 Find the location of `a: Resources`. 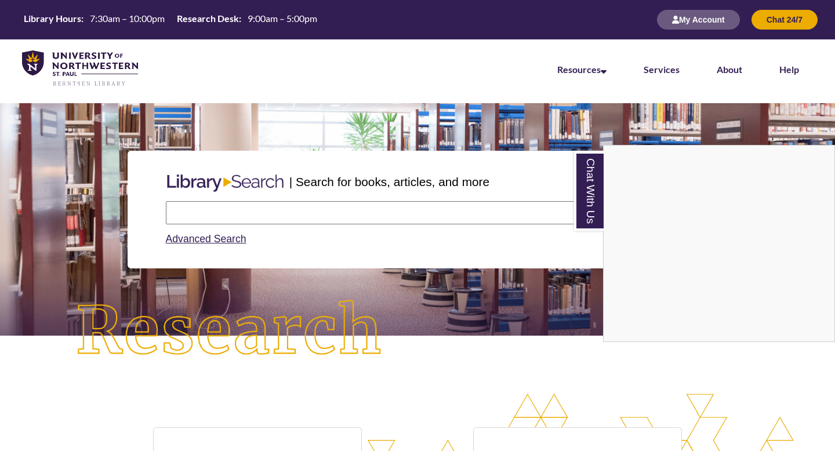

a: Resources is located at coordinates (582, 69).